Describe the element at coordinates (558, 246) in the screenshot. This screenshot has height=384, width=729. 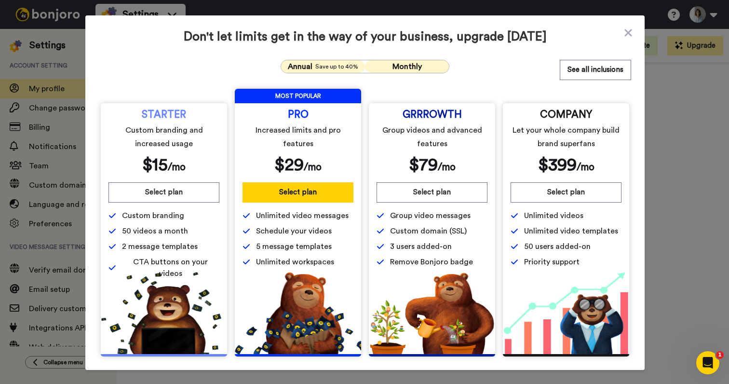
I see `span: 50 users added-on` at that location.